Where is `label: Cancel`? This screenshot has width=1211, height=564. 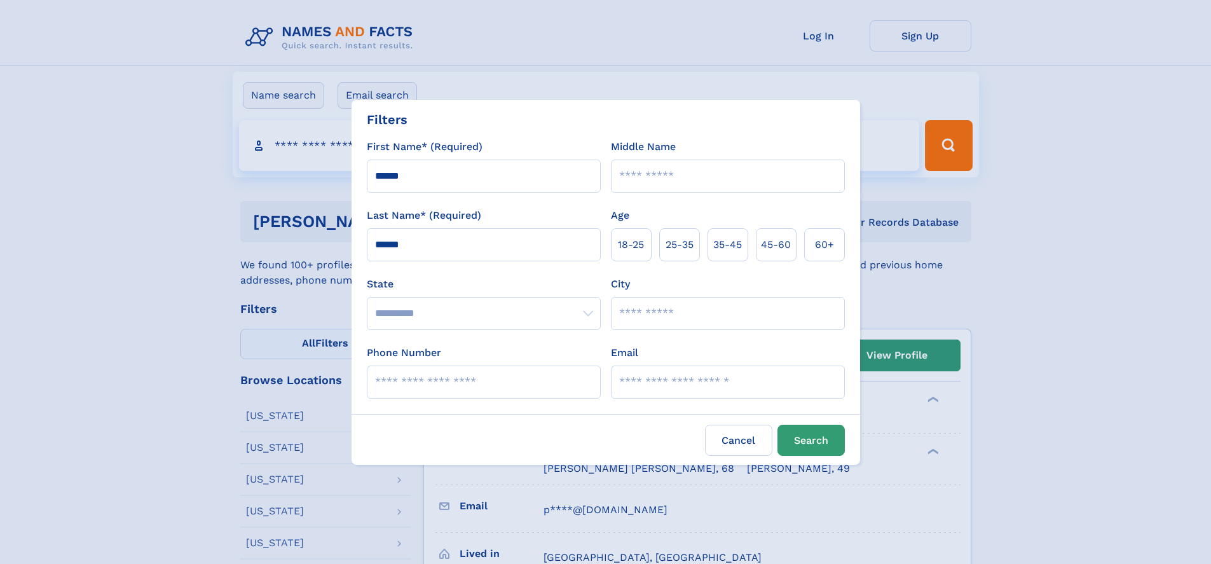 label: Cancel is located at coordinates (738, 440).